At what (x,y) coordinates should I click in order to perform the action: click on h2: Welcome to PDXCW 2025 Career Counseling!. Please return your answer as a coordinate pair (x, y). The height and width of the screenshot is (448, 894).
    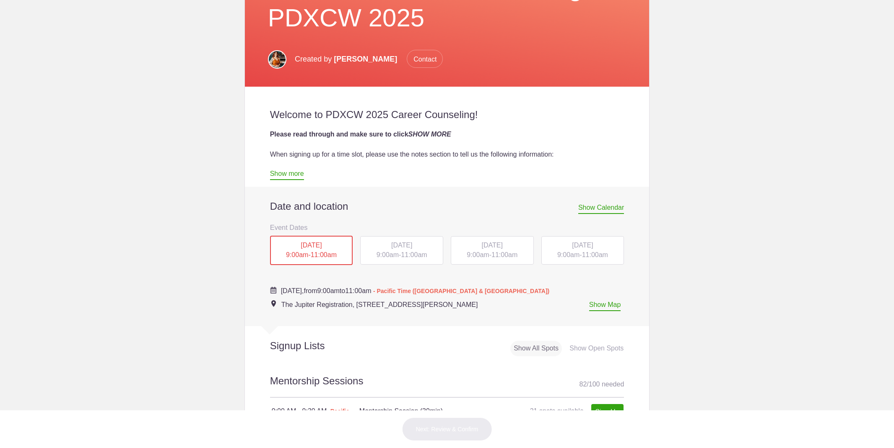
    Looking at the image, I should click on (447, 115).